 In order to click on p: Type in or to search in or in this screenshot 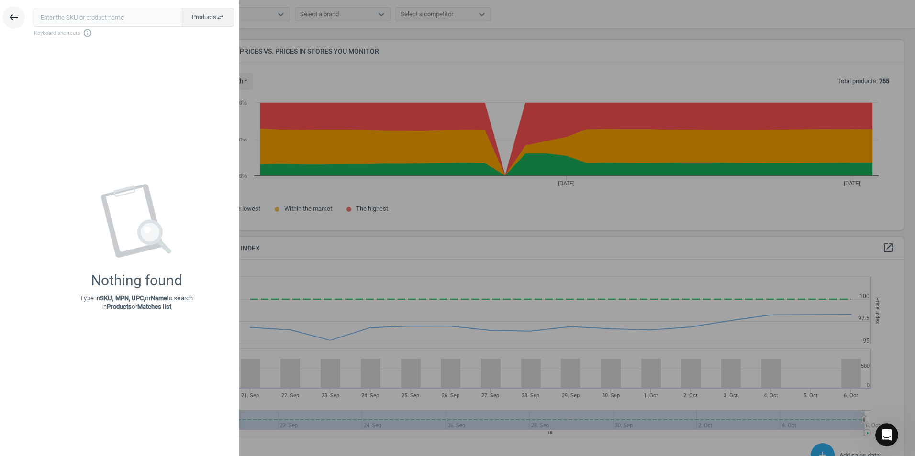, I will do `click(136, 303)`.